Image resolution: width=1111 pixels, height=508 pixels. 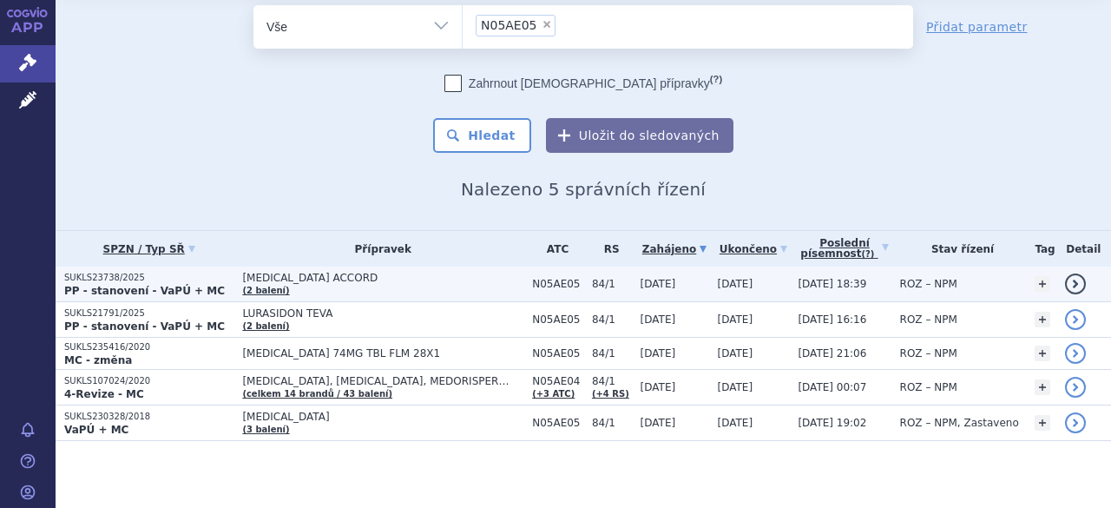 I want to click on p: SUKLS107024/2020, so click(x=148, y=381).